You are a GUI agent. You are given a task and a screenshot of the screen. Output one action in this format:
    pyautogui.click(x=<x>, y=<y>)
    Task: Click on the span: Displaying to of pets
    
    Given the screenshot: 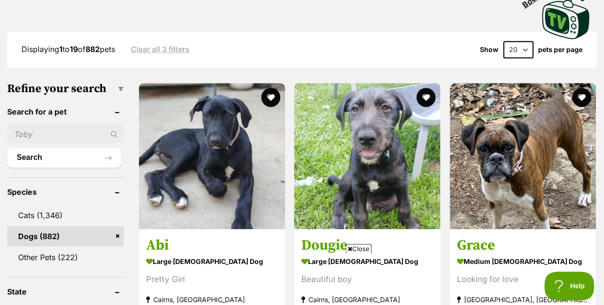 What is the action you would take?
    pyautogui.click(x=68, y=49)
    